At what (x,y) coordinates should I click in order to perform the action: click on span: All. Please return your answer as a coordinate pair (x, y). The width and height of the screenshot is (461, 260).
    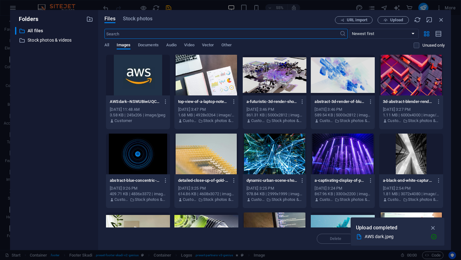
    Looking at the image, I should click on (107, 46).